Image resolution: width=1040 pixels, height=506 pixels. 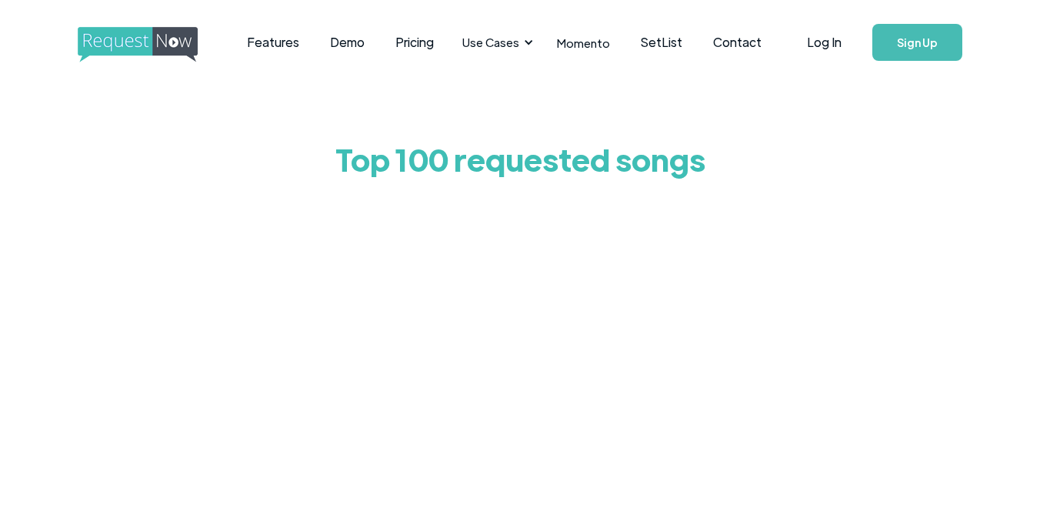 What do you see at coordinates (152, 45) in the screenshot?
I see `img: requestnow logo` at bounding box center [152, 45].